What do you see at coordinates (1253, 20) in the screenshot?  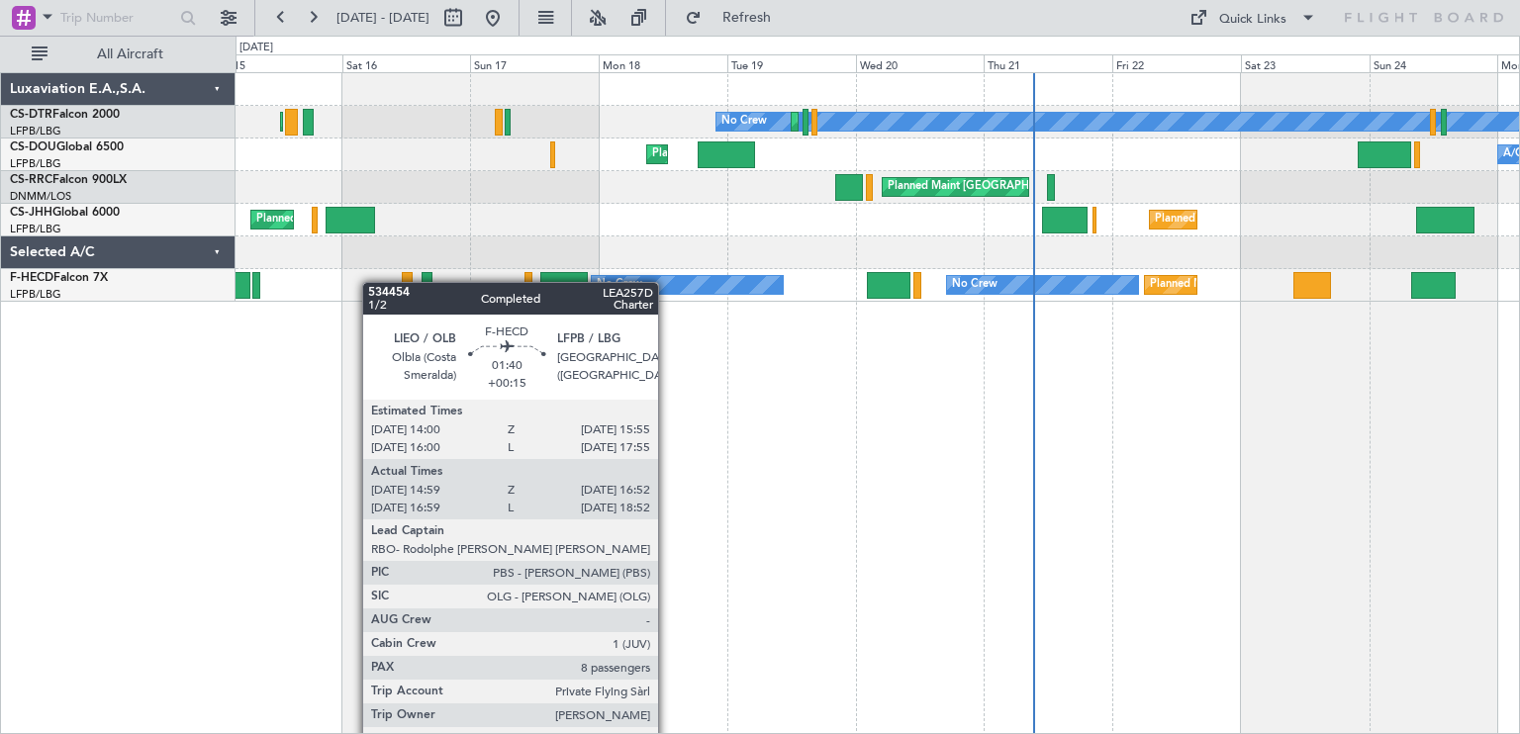 I see `div: Quick Links` at bounding box center [1253, 20].